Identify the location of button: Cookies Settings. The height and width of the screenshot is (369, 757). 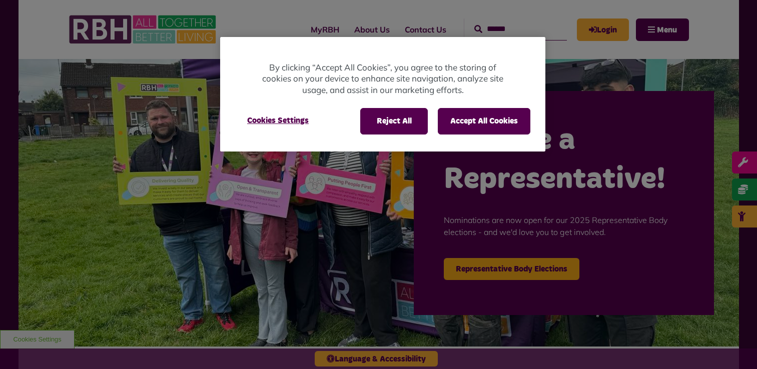
(278, 121).